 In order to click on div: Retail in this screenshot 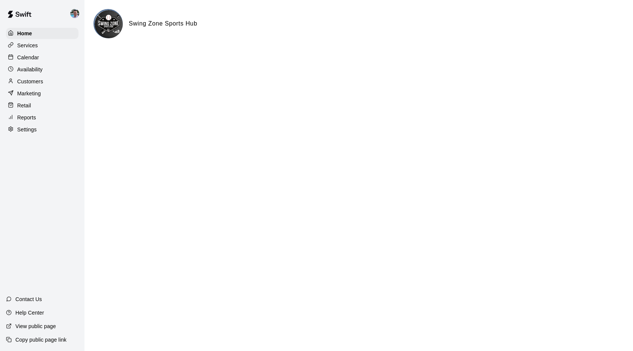, I will do `click(42, 106)`.